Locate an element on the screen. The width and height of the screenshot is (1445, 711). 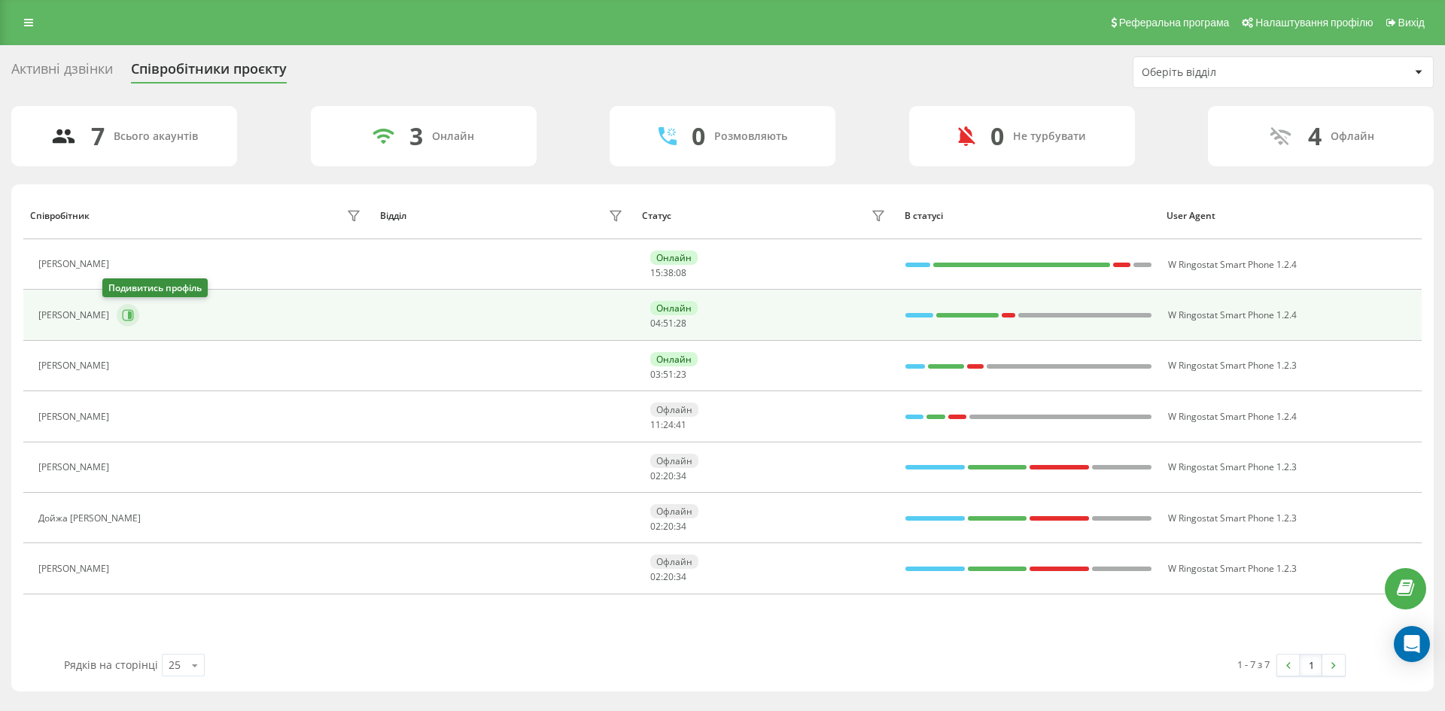
a: 1 is located at coordinates (1311, 665).